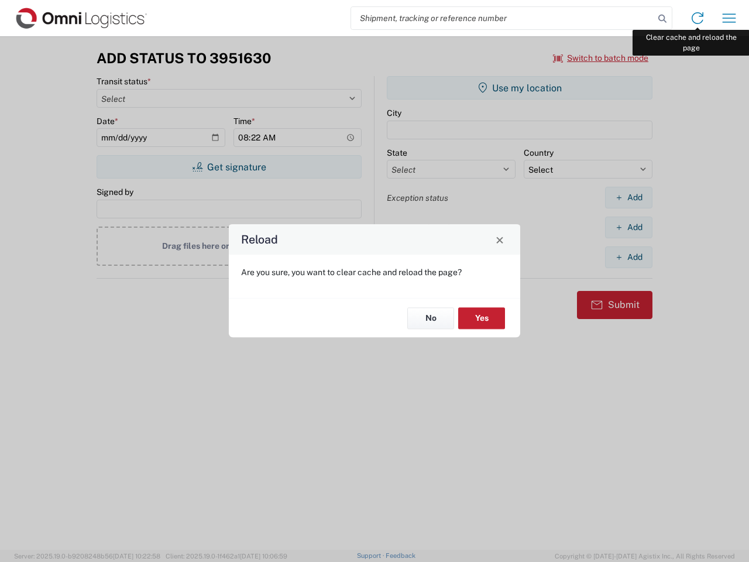 Image resolution: width=749 pixels, height=562 pixels. Describe the element at coordinates (374, 272) in the screenshot. I see `p: Are you sure, you want to clear cache and reload the page?` at that location.